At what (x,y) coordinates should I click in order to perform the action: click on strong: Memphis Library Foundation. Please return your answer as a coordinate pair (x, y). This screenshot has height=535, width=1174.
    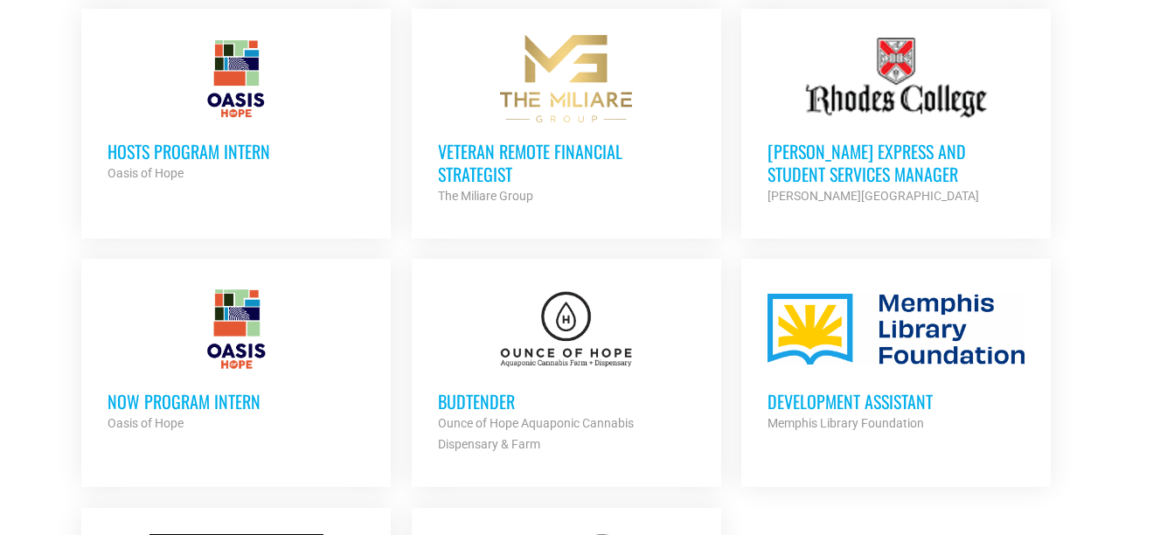
    Looking at the image, I should click on (845, 423).